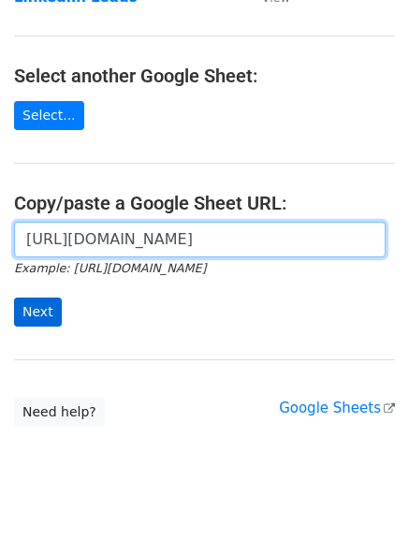  I want to click on input: Paste your Google Sheet URL here, so click(199, 240).